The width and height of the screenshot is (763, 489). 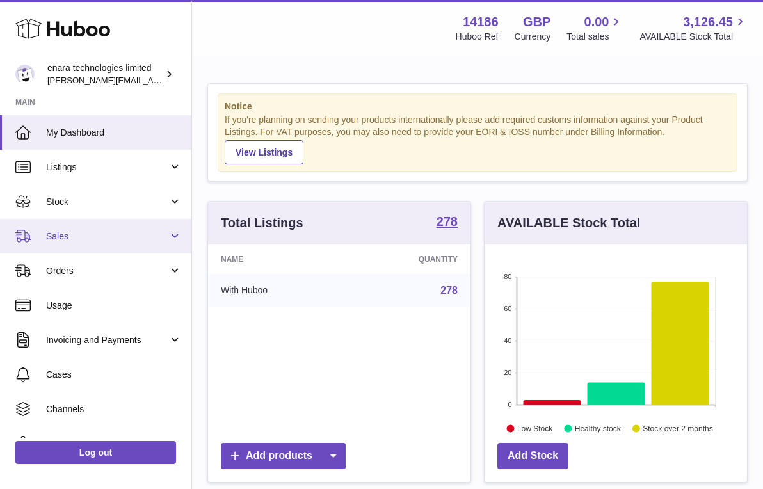 I want to click on span: Orders, so click(x=107, y=271).